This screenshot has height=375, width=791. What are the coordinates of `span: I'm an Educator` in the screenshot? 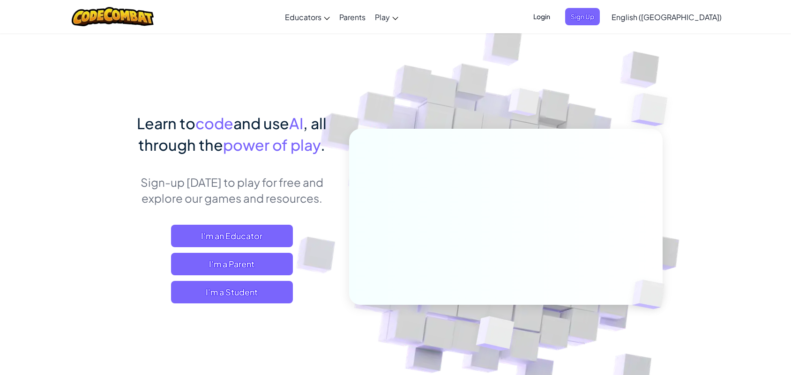 It's located at (232, 236).